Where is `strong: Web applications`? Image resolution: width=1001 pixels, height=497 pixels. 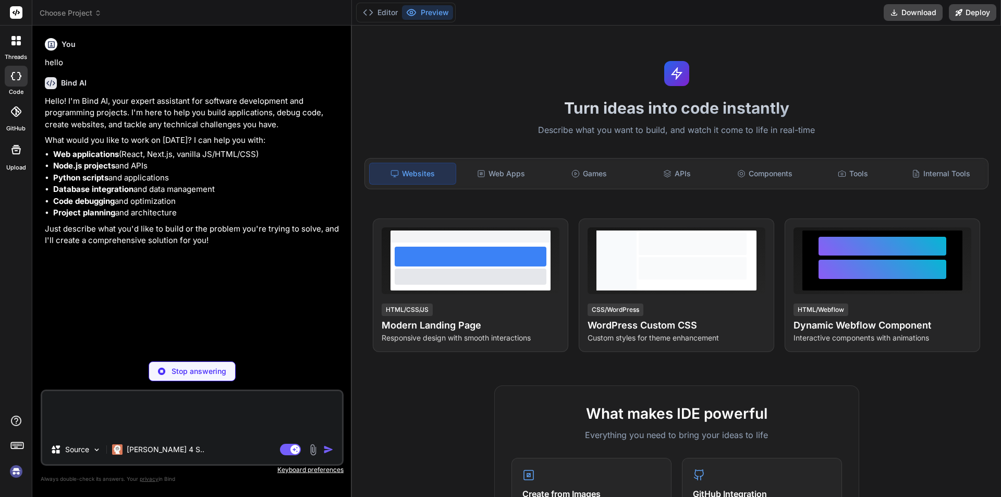
strong: Web applications is located at coordinates (86, 154).